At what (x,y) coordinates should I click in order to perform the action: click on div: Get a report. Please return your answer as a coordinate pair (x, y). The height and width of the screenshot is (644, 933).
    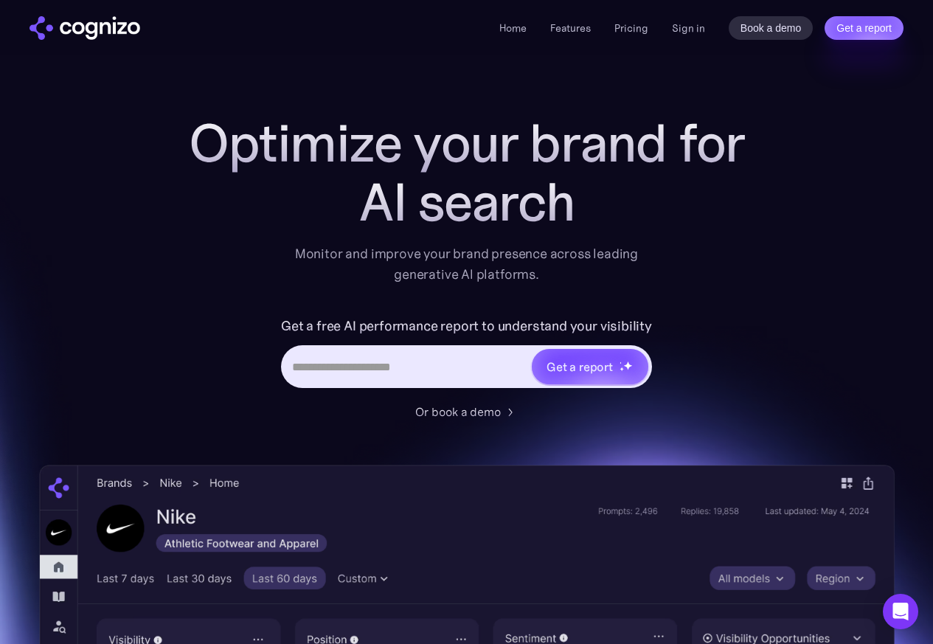
    Looking at the image, I should click on (579, 366).